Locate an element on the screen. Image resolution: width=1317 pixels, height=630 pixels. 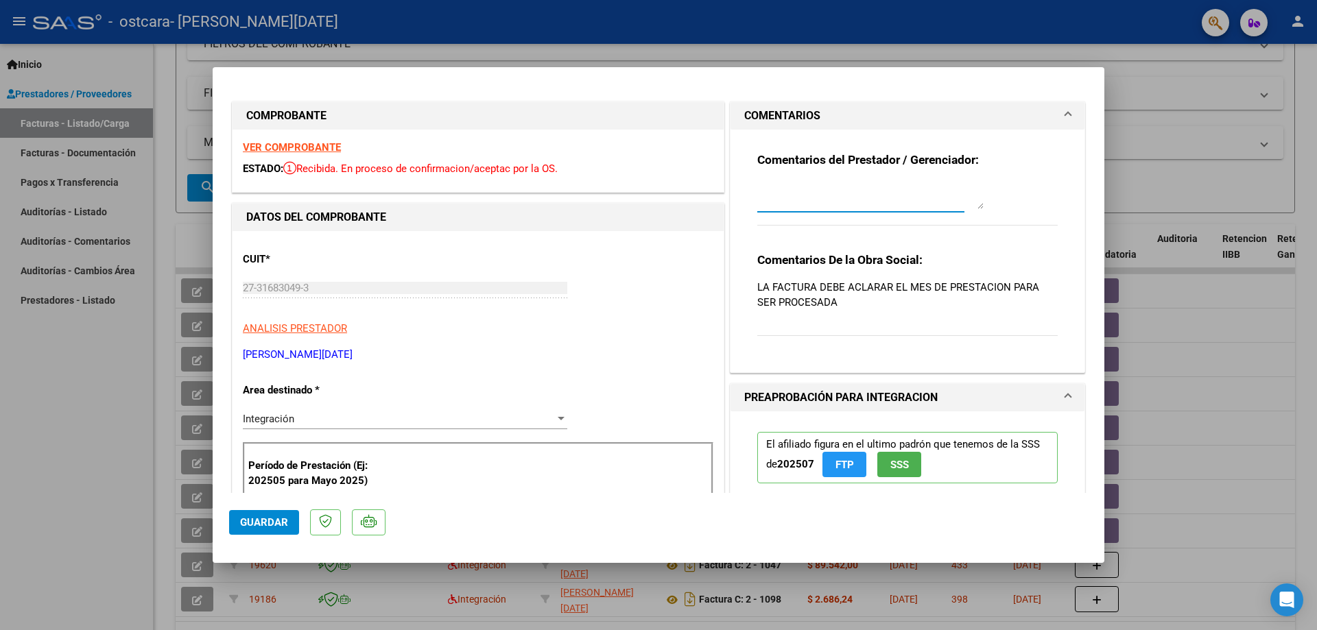
mat-expansion-panel-header: COMENTARIOS is located at coordinates (907, 116).